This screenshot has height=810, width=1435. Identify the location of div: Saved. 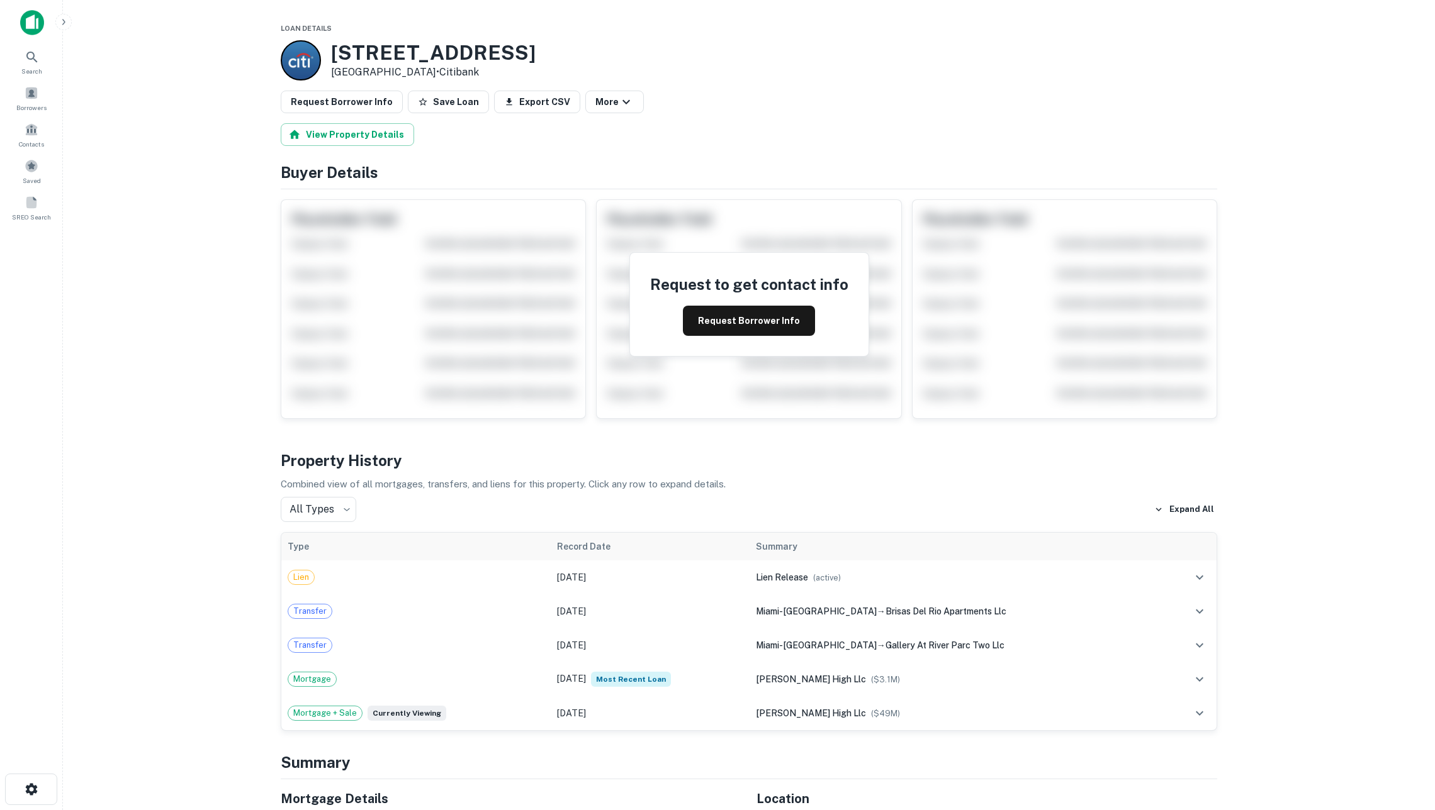
(31, 171).